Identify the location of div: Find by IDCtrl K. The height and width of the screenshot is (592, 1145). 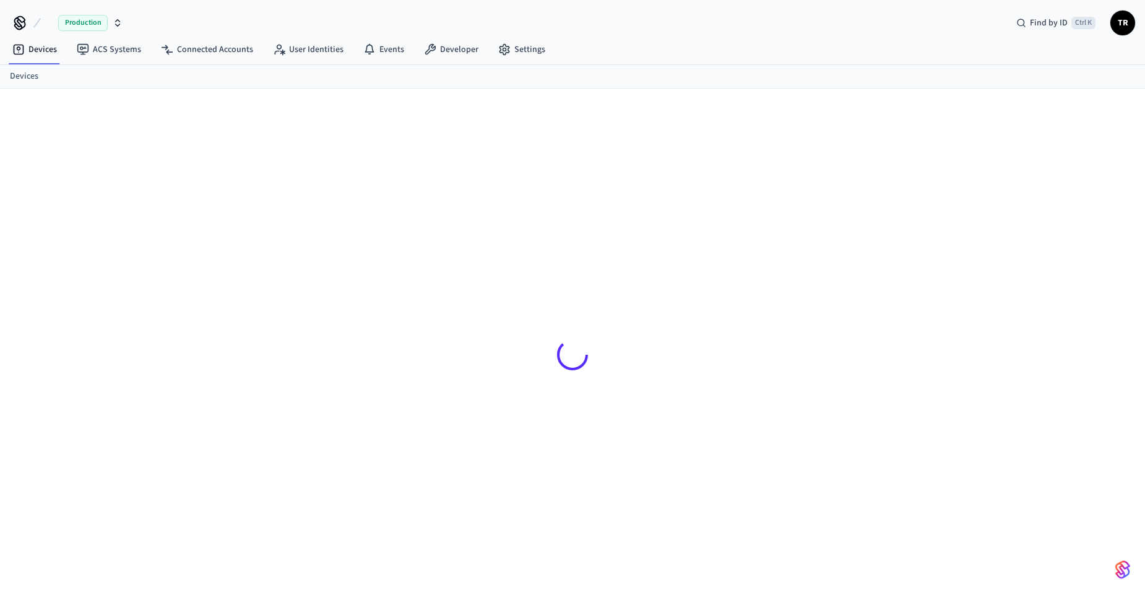
(1056, 23).